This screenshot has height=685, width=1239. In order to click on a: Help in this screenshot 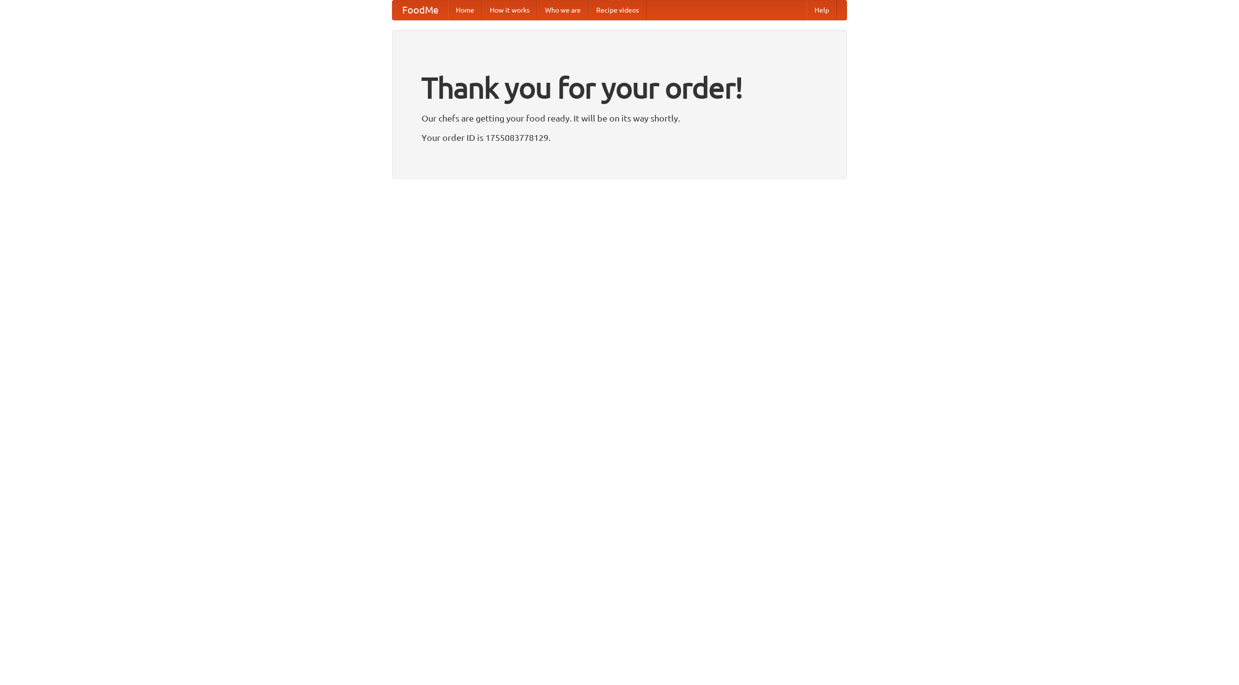, I will do `click(821, 10)`.